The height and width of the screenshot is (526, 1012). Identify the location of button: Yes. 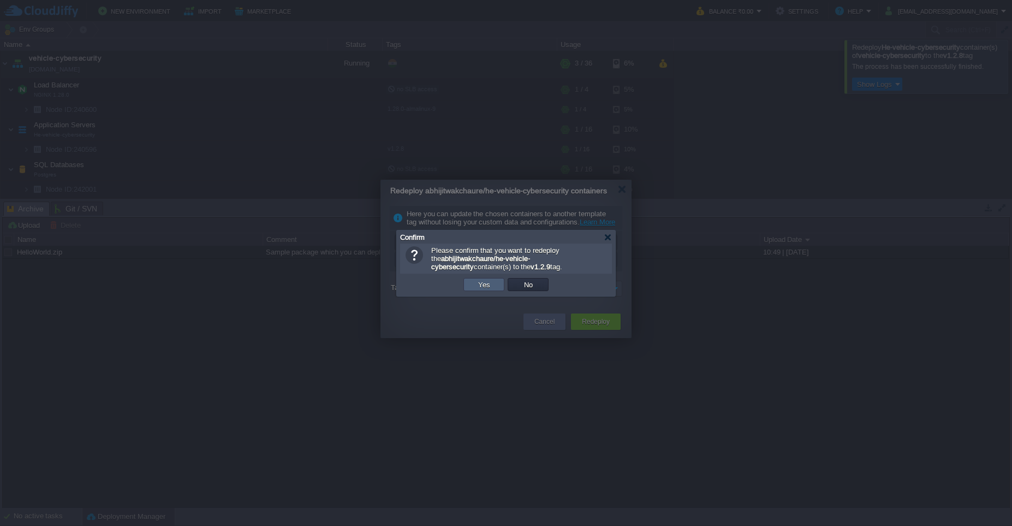
(484, 284).